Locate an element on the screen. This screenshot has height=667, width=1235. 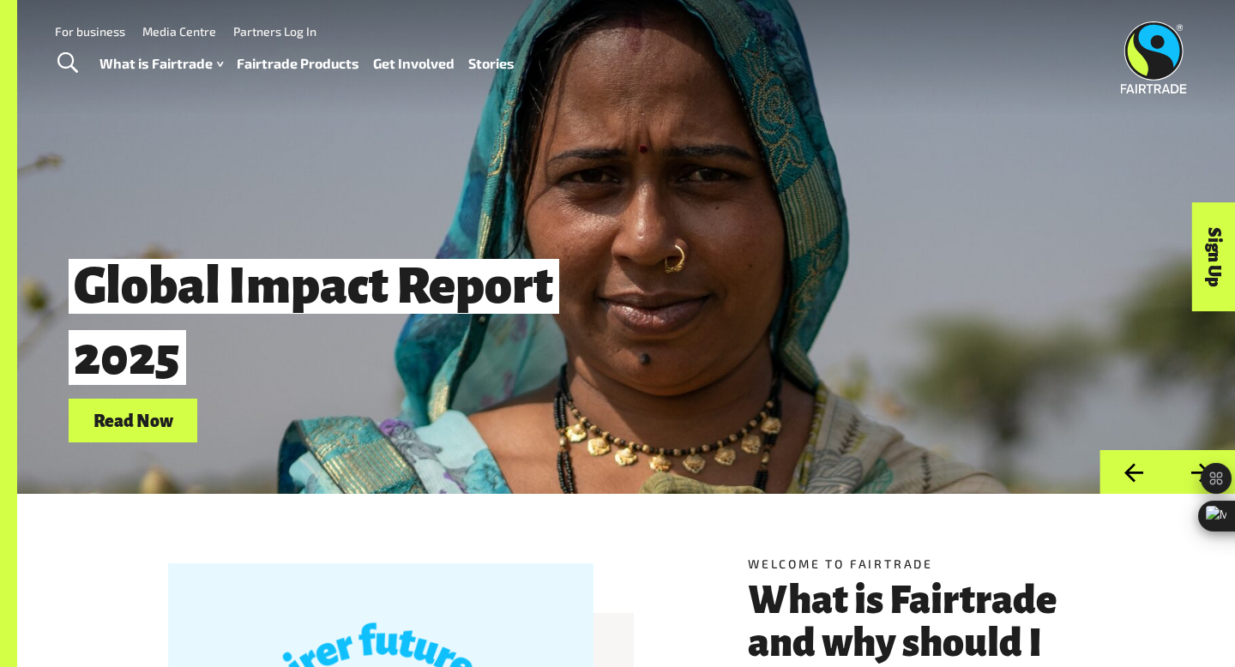
a: Get Involved is located at coordinates (413, 63).